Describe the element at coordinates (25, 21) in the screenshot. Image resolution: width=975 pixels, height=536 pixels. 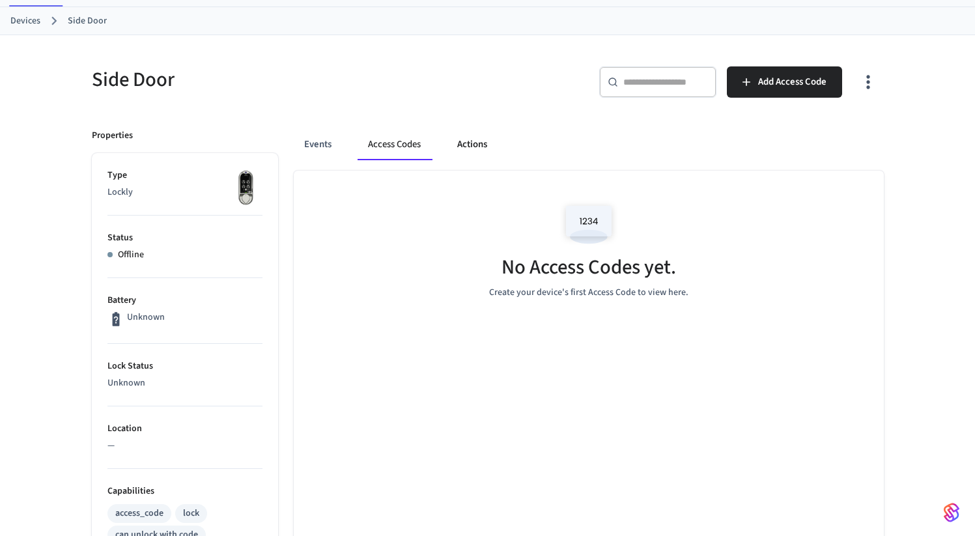
I see `a: Devices` at that location.